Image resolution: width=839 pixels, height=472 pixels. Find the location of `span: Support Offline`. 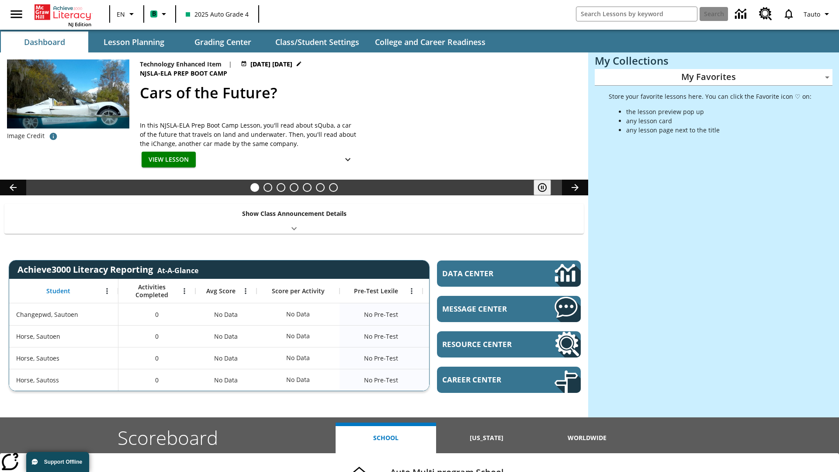

span: Support Offline is located at coordinates (63, 462).